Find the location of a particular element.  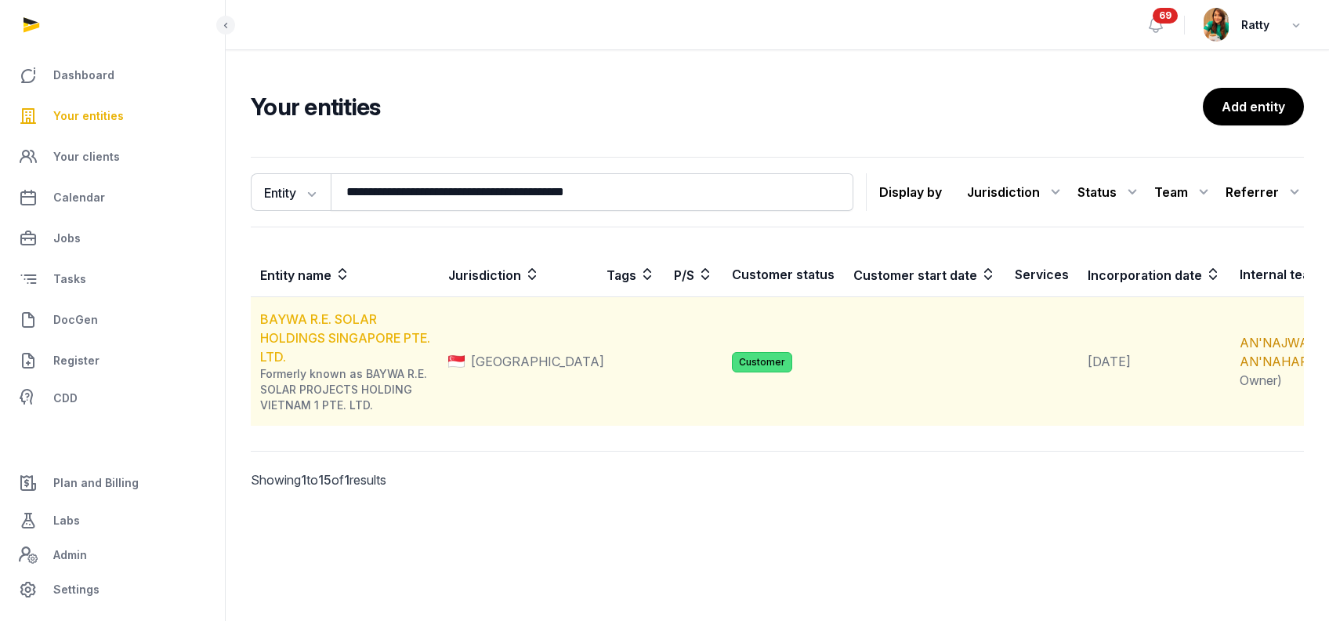

span: Settings is located at coordinates (76, 589).